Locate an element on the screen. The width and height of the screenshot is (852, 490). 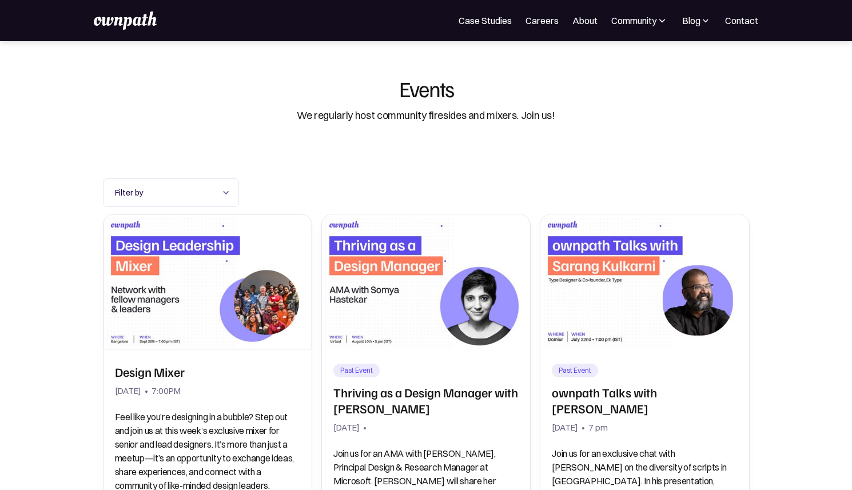
div: We regularly host community firesides and mixers. Join us! is located at coordinates (426, 116).